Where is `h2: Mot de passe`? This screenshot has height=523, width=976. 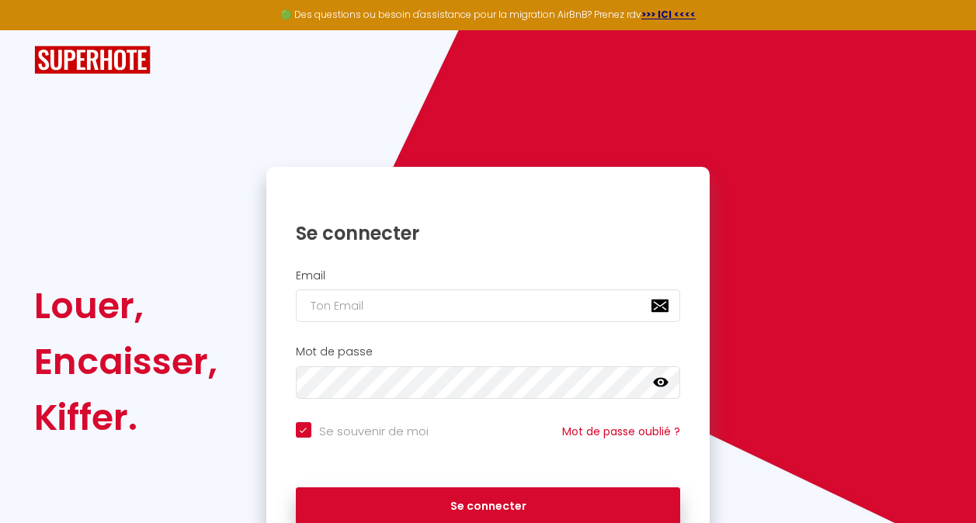
h2: Mot de passe is located at coordinates (488, 352).